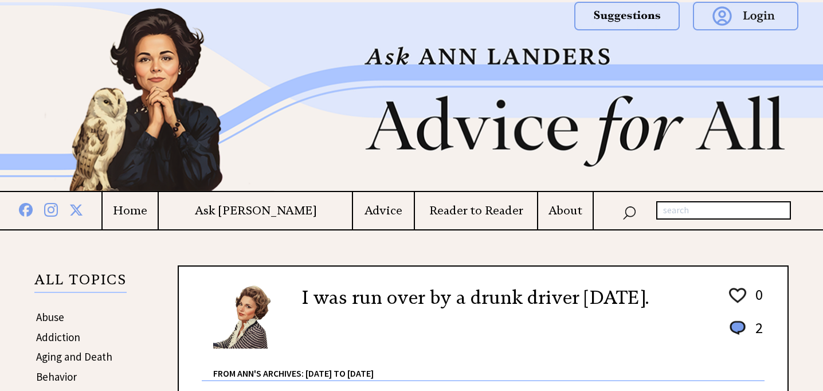 This screenshot has height=391, width=823. Describe the element at coordinates (130, 210) in the screenshot. I see `a: Home` at that location.